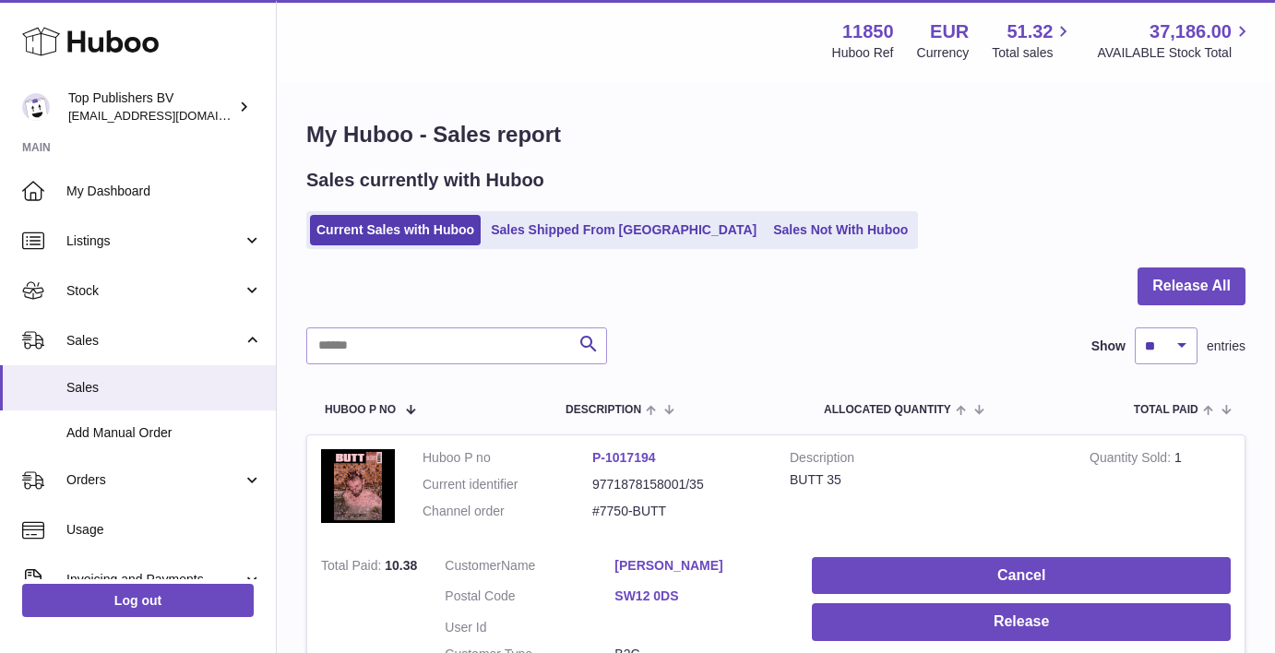  I want to click on div: BUTT 35, so click(925, 480).